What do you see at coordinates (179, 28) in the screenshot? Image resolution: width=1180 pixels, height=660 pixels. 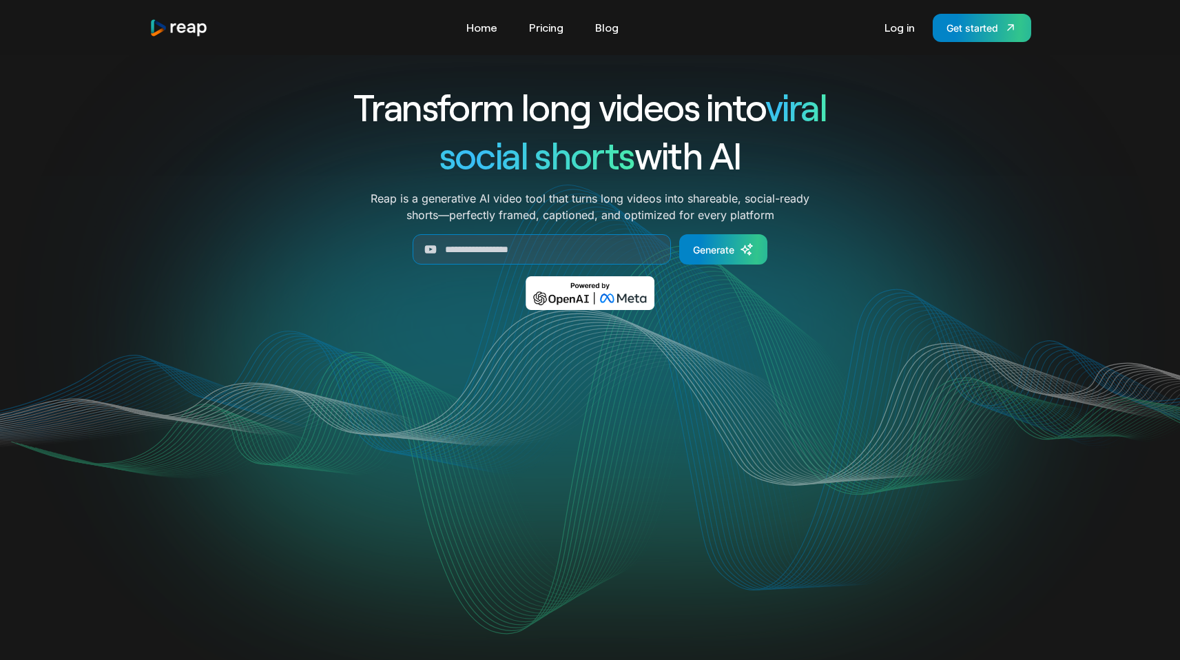 I see `img: reap logo` at bounding box center [179, 28].